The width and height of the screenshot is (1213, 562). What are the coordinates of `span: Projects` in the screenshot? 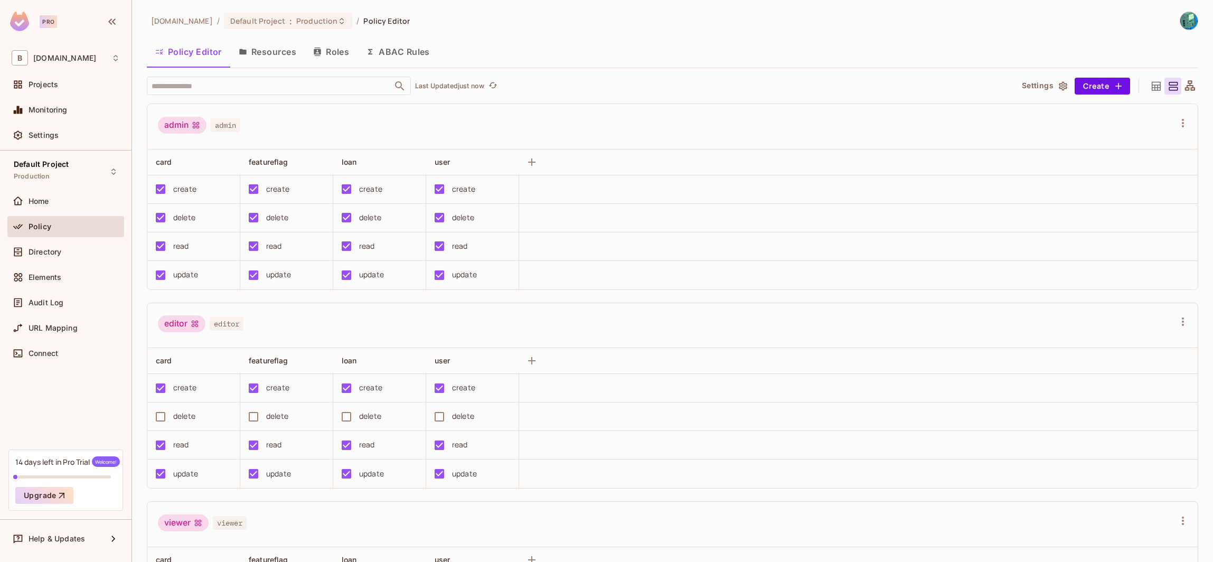 It's located at (43, 84).